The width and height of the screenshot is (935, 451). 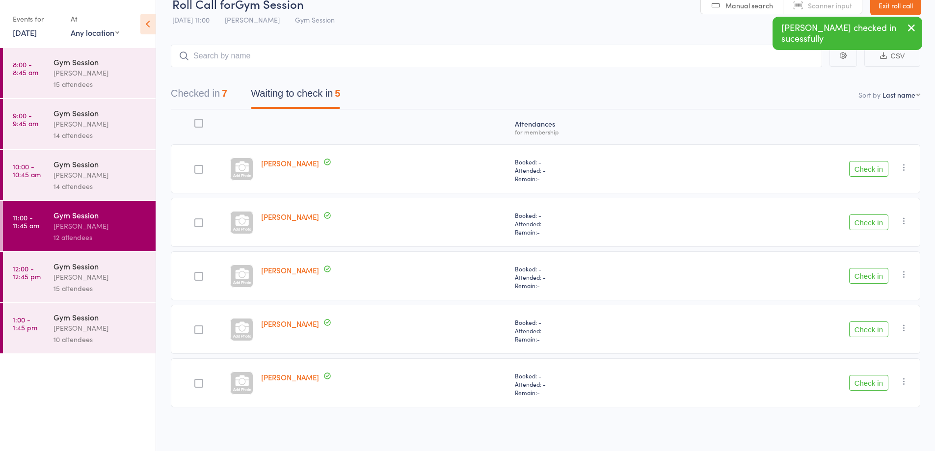 What do you see at coordinates (337, 93) in the screenshot?
I see `div: 5` at bounding box center [337, 93].